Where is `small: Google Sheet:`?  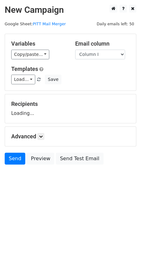 small: Google Sheet: is located at coordinates (35, 24).